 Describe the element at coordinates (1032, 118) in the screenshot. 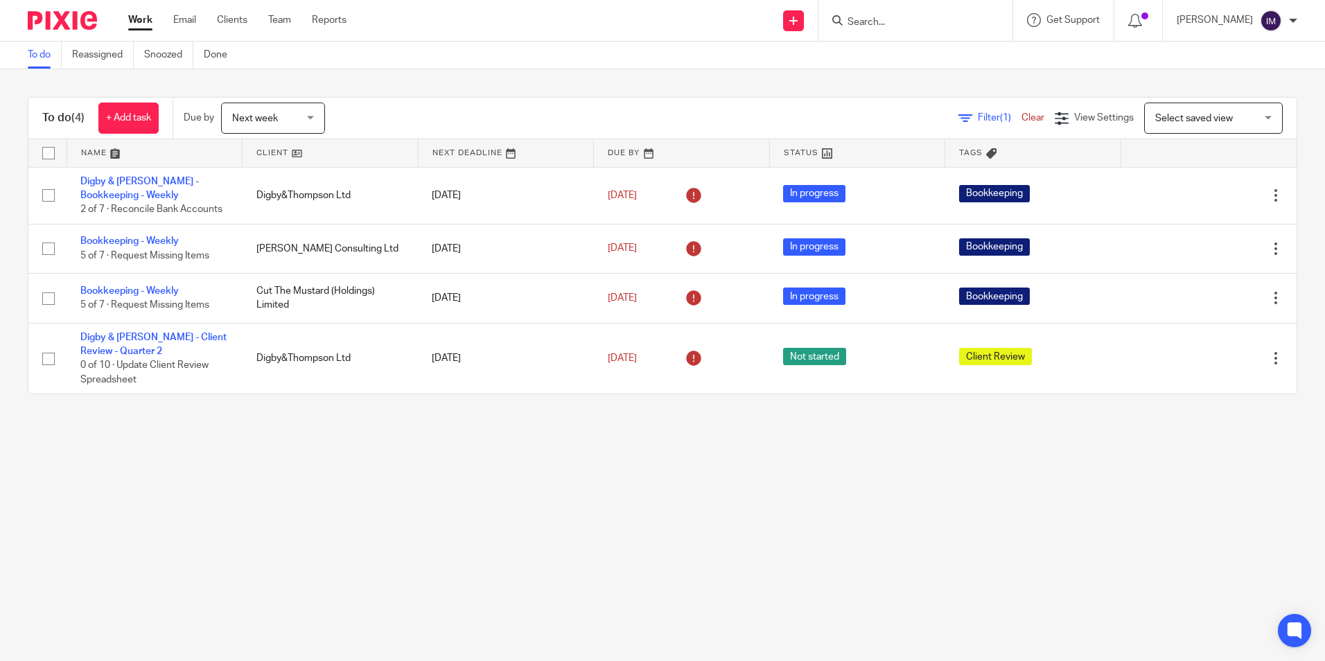

I see `a: Clear` at that location.